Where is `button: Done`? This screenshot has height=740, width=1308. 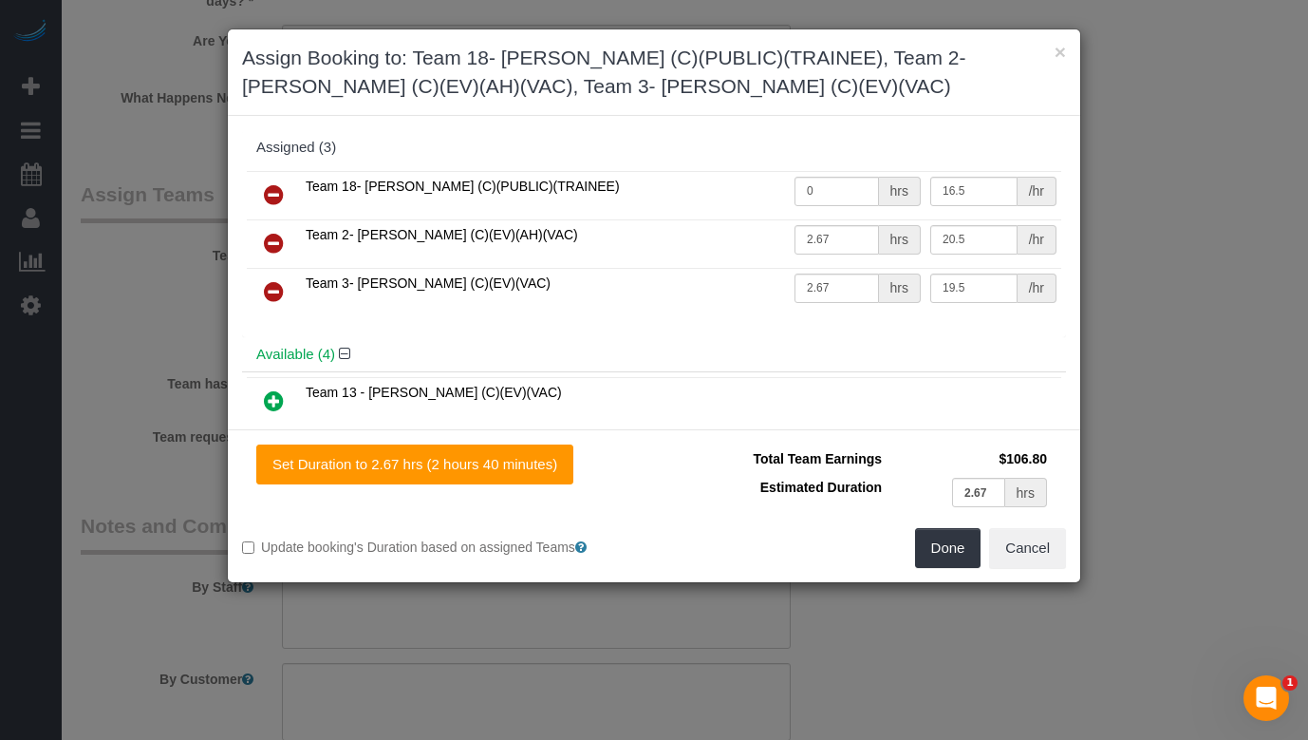
button: Done is located at coordinates (949, 548).